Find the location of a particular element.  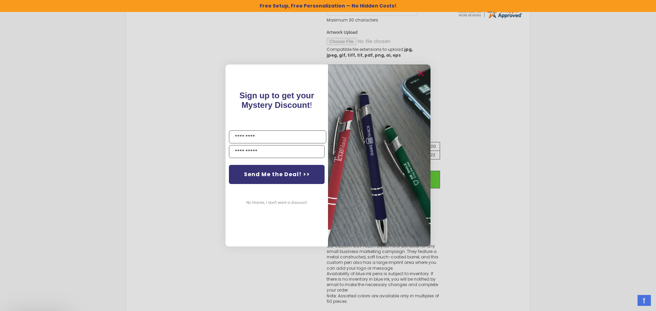

button: No thanks, I don't want a discount. is located at coordinates (277, 203).